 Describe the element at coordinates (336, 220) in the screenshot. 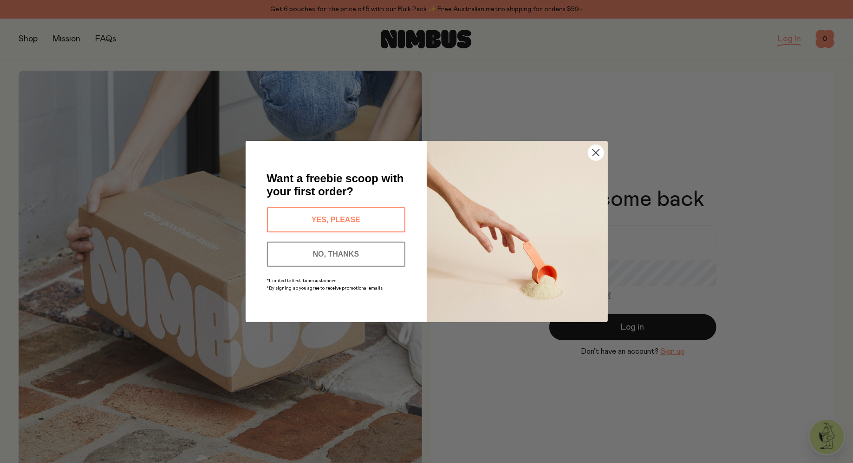

I see `button: YES, PLEASE` at that location.